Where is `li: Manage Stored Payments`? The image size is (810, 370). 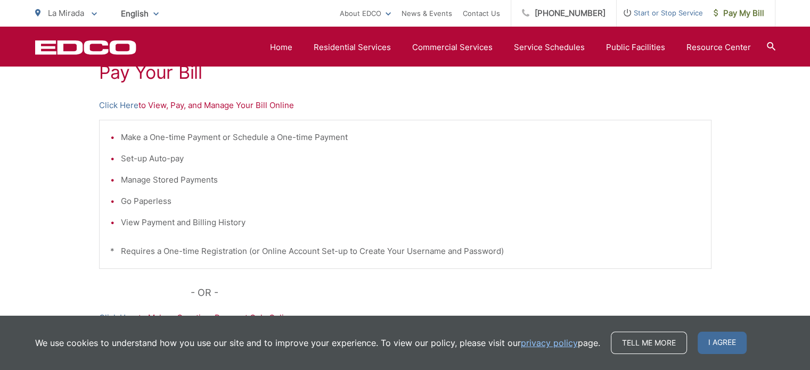 li: Manage Stored Payments is located at coordinates (411, 180).